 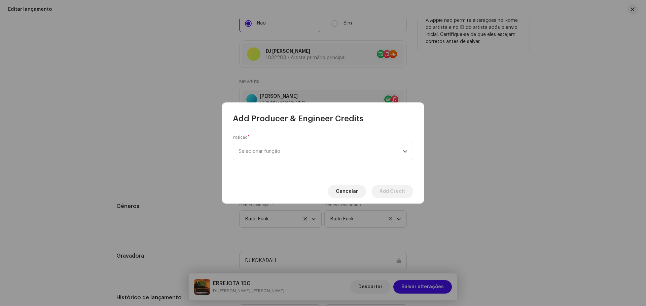 I want to click on div: dropdown trigger, so click(x=405, y=152).